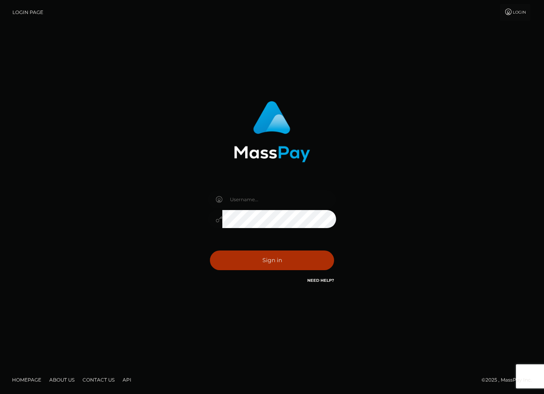  What do you see at coordinates (272, 131) in the screenshot?
I see `img: MassPay Login` at bounding box center [272, 131].